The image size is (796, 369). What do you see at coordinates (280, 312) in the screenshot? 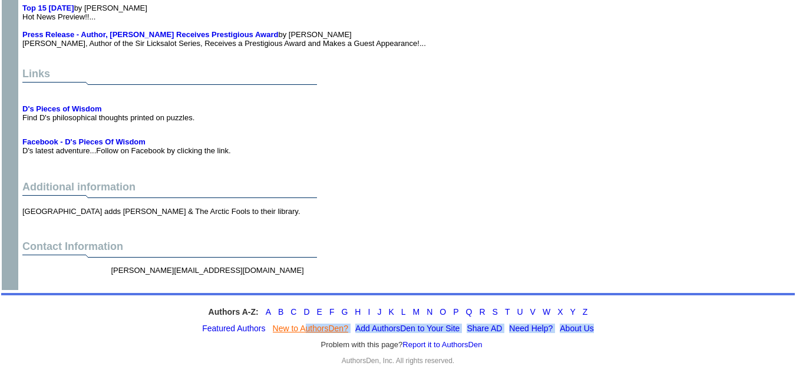
I see `a: B` at bounding box center [280, 312].